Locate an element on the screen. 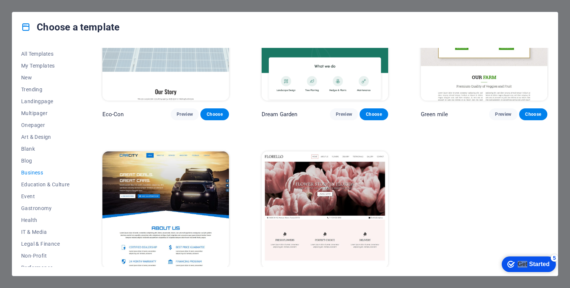  img: CarCity is located at coordinates (165, 209).